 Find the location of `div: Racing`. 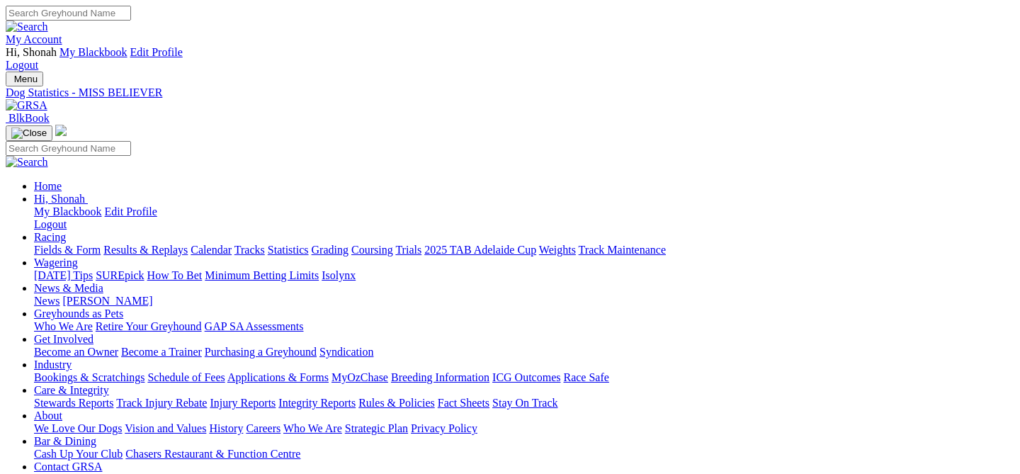

div: Racing is located at coordinates (524, 250).